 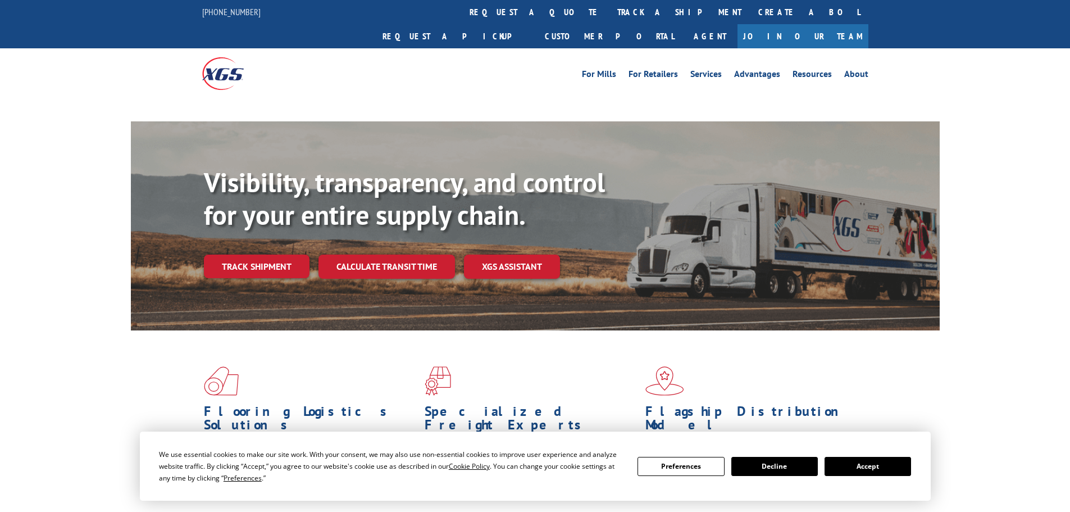 What do you see at coordinates (802, 36) in the screenshot?
I see `a: Join Our Team` at bounding box center [802, 36].